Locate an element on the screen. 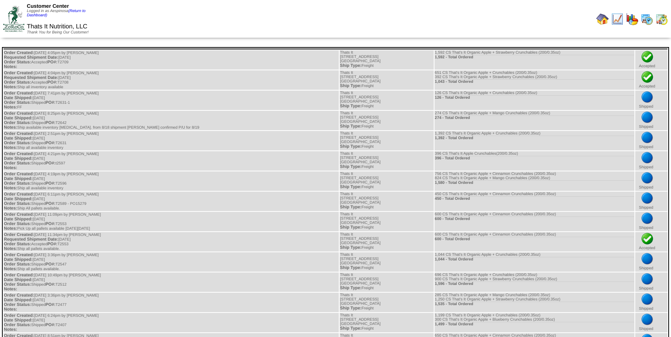 The height and width of the screenshot is (337, 671). td: 1,199 CS That's It Organic Apple + Crunchables (200/0.35oz) 300 CS That's It Organic Apple + Blue... is located at coordinates (535, 323).